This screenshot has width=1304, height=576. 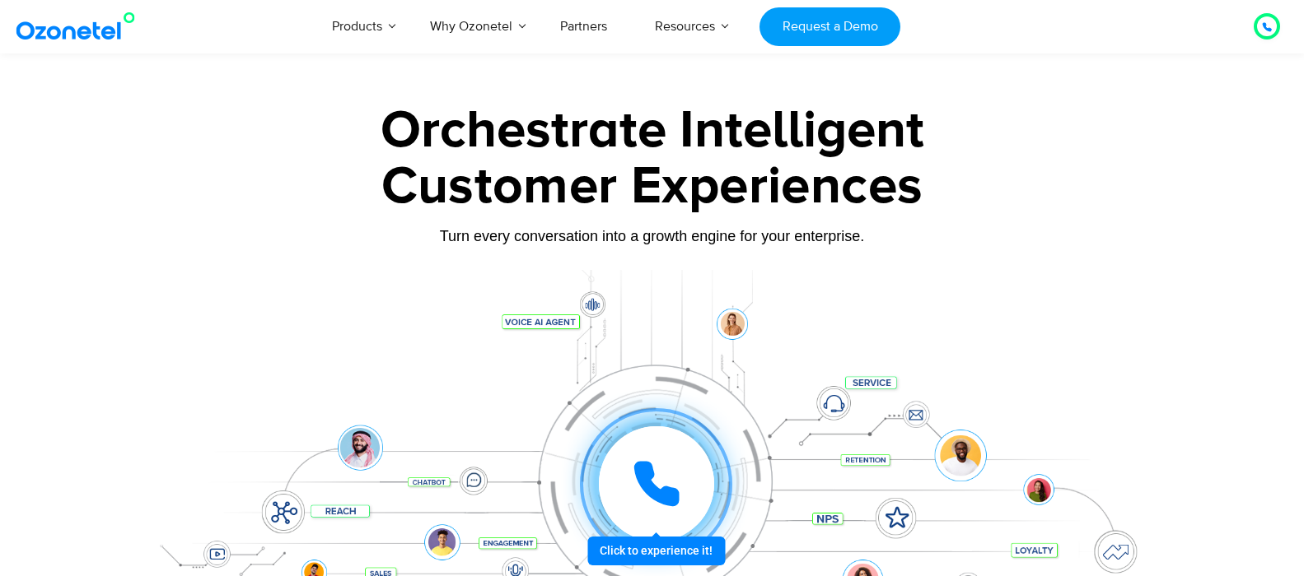 I want to click on div: Turn every conversation into a growth engine for your enterprise., so click(x=652, y=236).